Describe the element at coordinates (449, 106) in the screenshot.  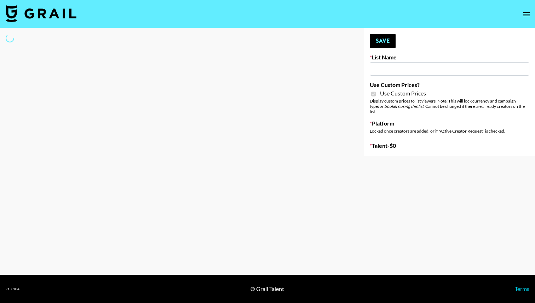
I see `div: Display custom prices to list viewers. Note: This will lock currency and campaign type . Cannot b...` at that location.